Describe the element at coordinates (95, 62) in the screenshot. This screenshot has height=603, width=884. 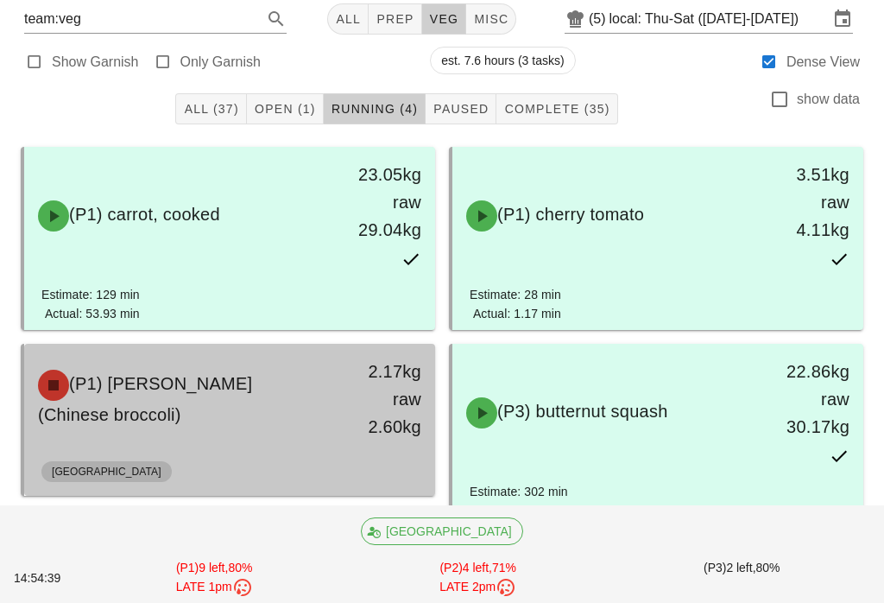
I see `label: Show Garnish` at that location.